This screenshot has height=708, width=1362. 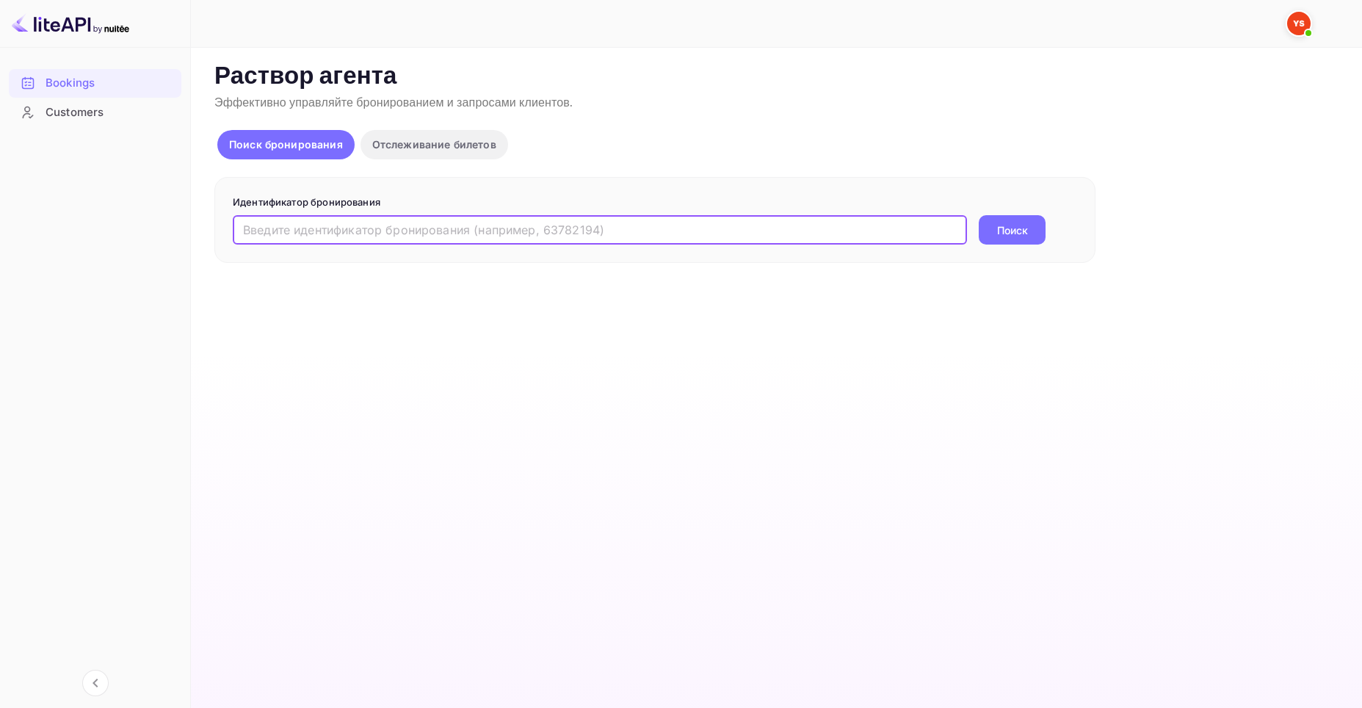 I want to click on ya-tr-span: Идентификатор бронирования, so click(x=306, y=202).